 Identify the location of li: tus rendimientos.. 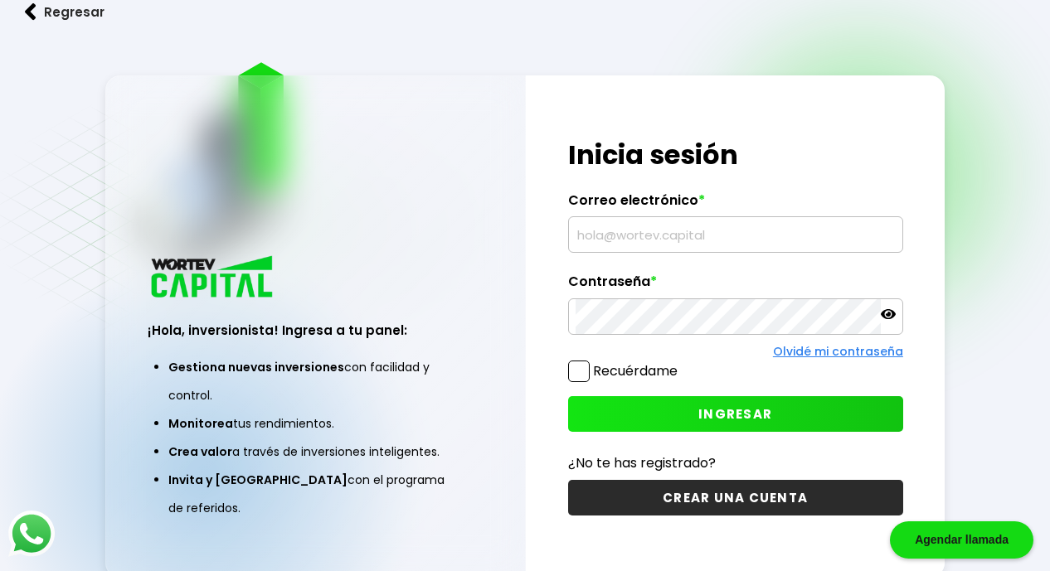
(315, 424).